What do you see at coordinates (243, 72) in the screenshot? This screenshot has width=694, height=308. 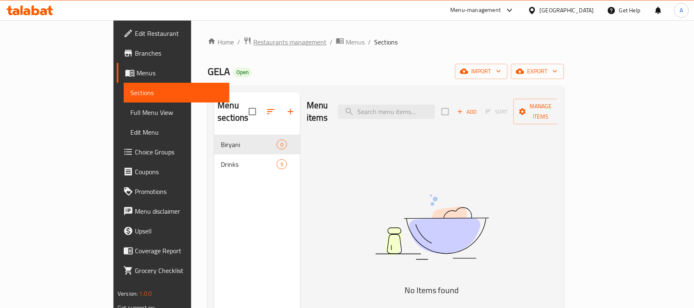 I see `span: Open` at bounding box center [243, 72].